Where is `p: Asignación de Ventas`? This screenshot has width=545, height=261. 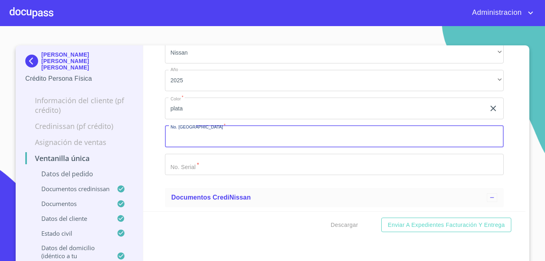
p: Asignación de Ventas is located at coordinates (79, 142).